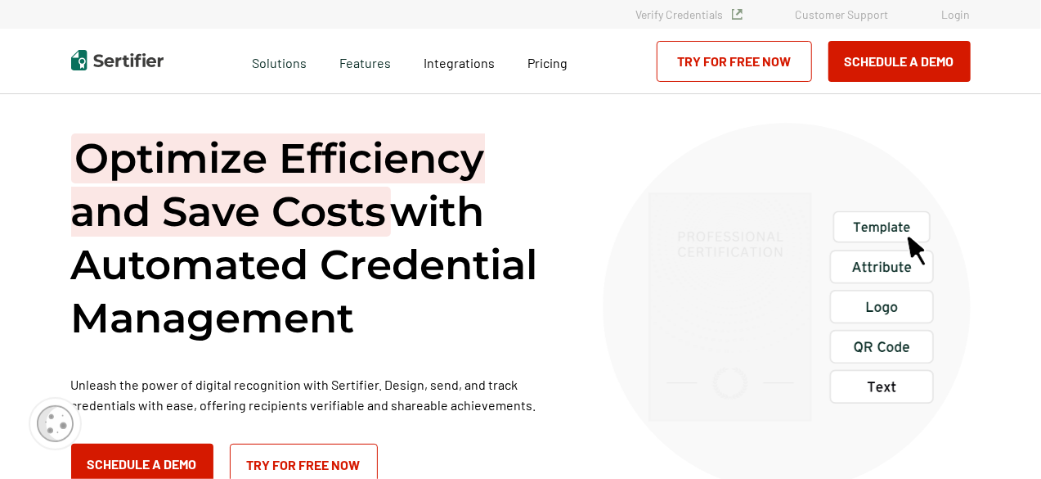 This screenshot has height=479, width=1041. What do you see at coordinates (881, 227) in the screenshot?
I see `g: Template` at bounding box center [881, 227].